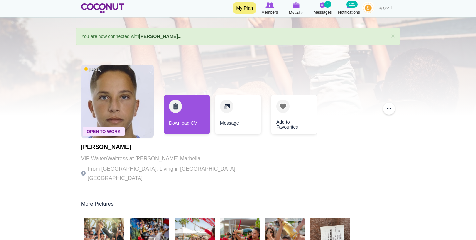 Image resolution: width=476 pixels, height=240 pixels. I want to click on div: 2 / 3, so click(238, 116).